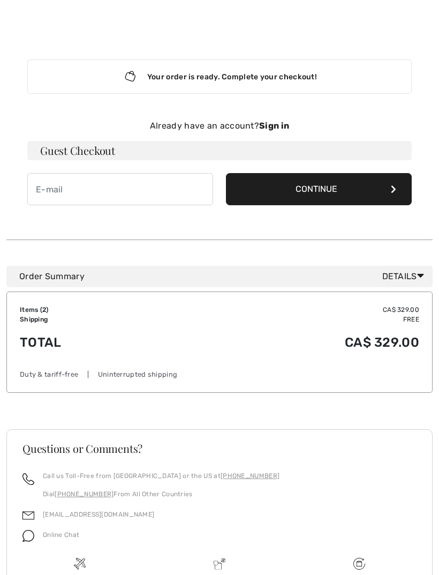  What do you see at coordinates (61, 535) in the screenshot?
I see `span: Online Chat` at bounding box center [61, 535].